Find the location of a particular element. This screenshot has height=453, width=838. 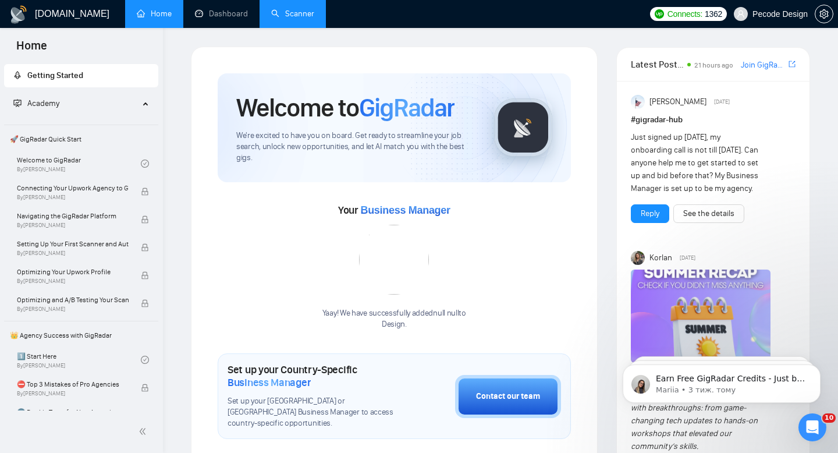

span: 10 is located at coordinates (828, 418).